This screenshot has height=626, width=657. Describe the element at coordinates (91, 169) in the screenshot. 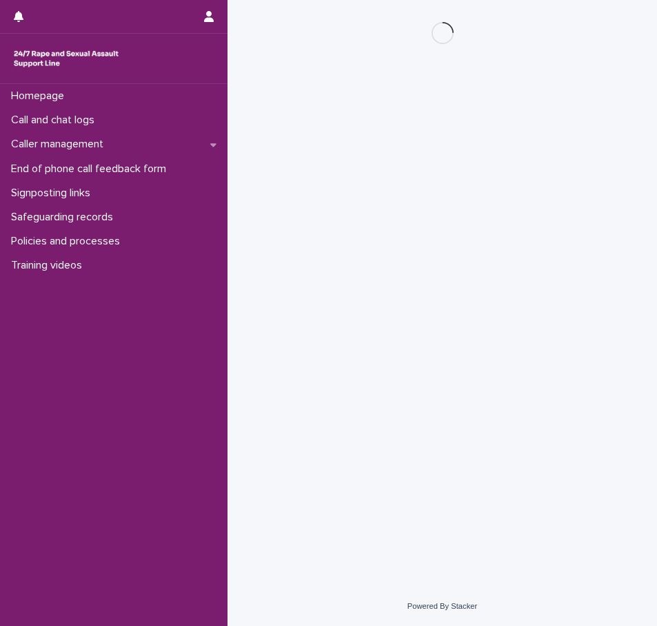

I see `p: End of phone call feedback form` at that location.